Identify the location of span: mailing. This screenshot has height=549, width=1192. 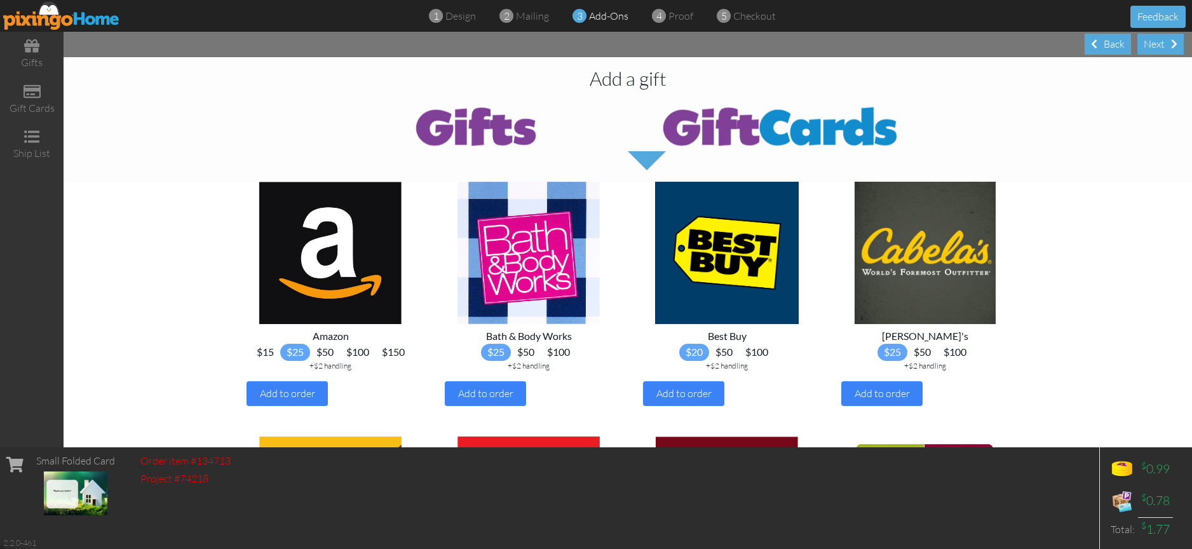
(532, 16).